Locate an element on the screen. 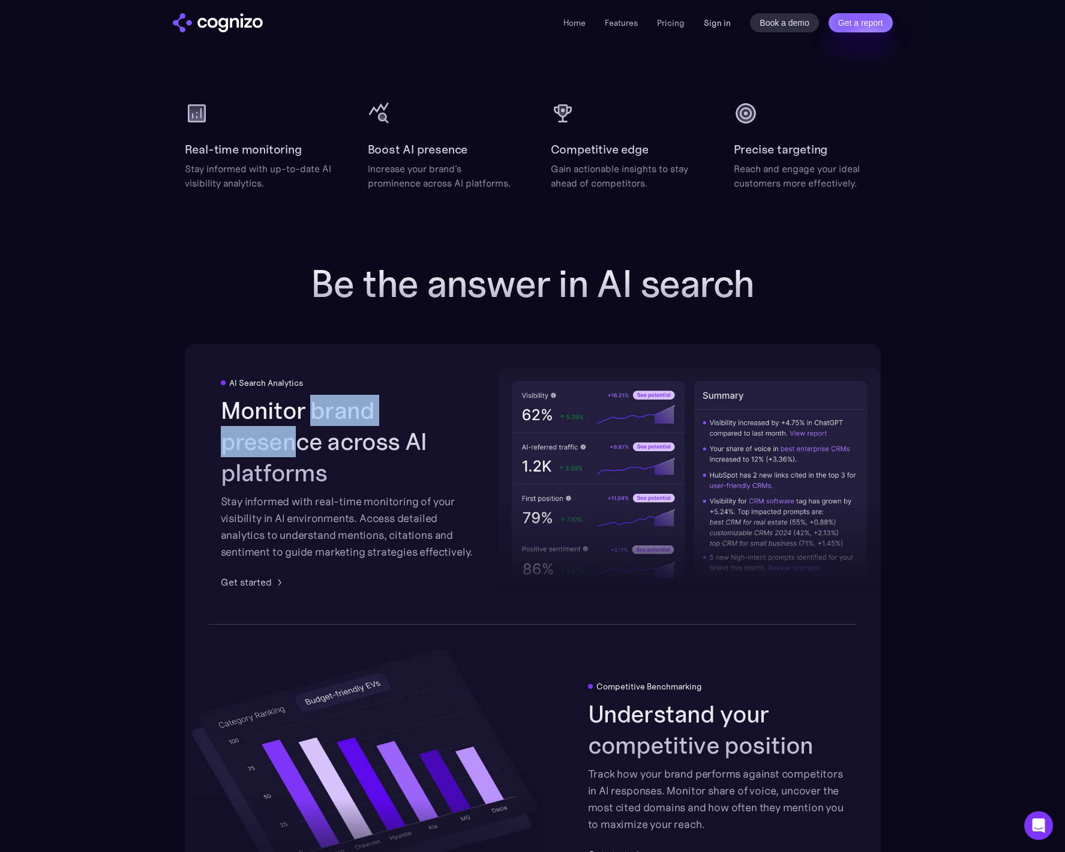 This screenshot has width=1065, height=852. h2: Be the answer in AI search is located at coordinates (533, 284).